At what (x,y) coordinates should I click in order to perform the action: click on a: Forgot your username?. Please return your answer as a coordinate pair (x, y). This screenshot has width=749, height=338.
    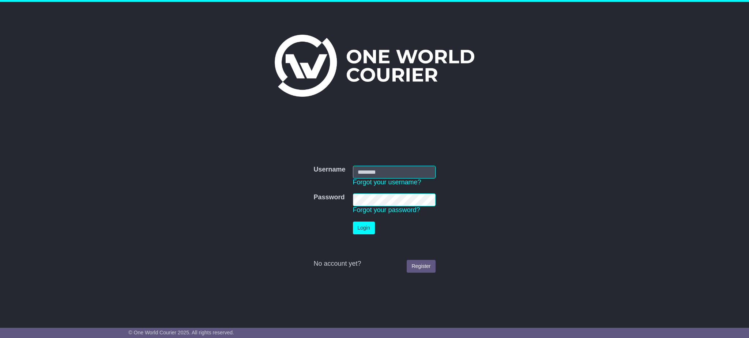
    Looking at the image, I should click on (387, 182).